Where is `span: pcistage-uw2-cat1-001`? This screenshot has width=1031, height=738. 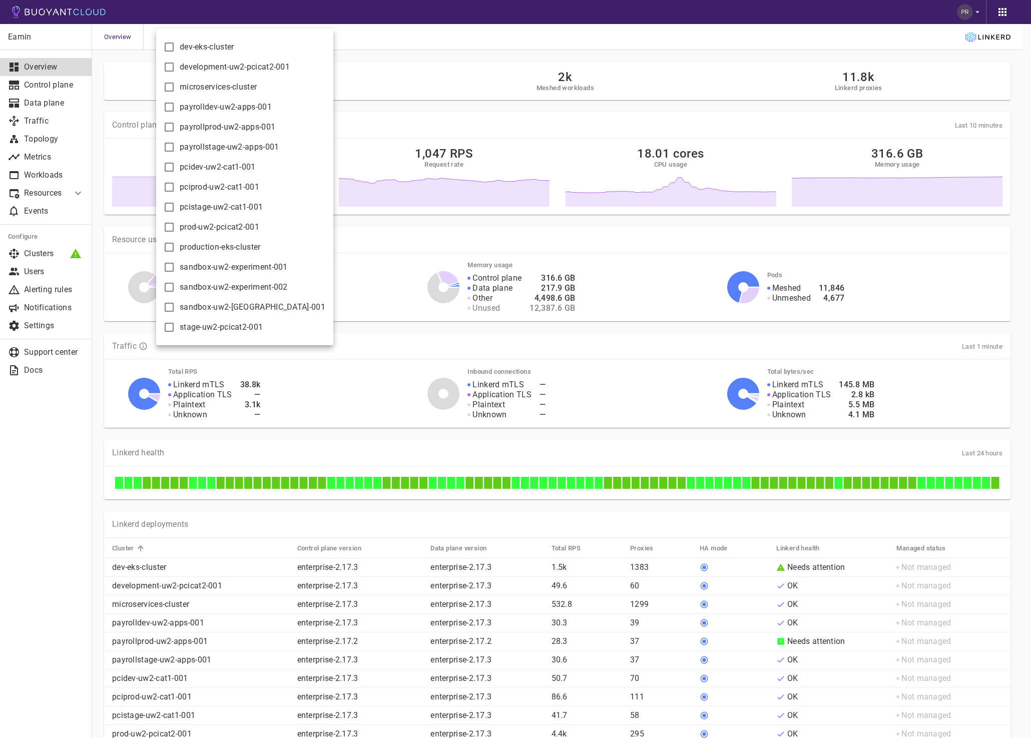
span: pcistage-uw2-cat1-001 is located at coordinates (221, 207).